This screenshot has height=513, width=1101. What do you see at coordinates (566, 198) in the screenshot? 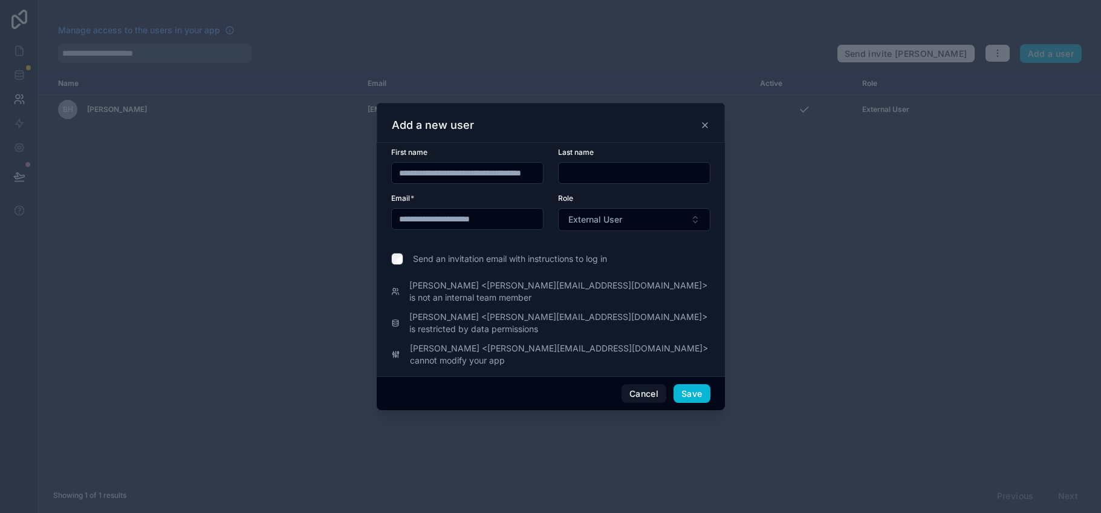
I see `span: Role` at bounding box center [566, 198].